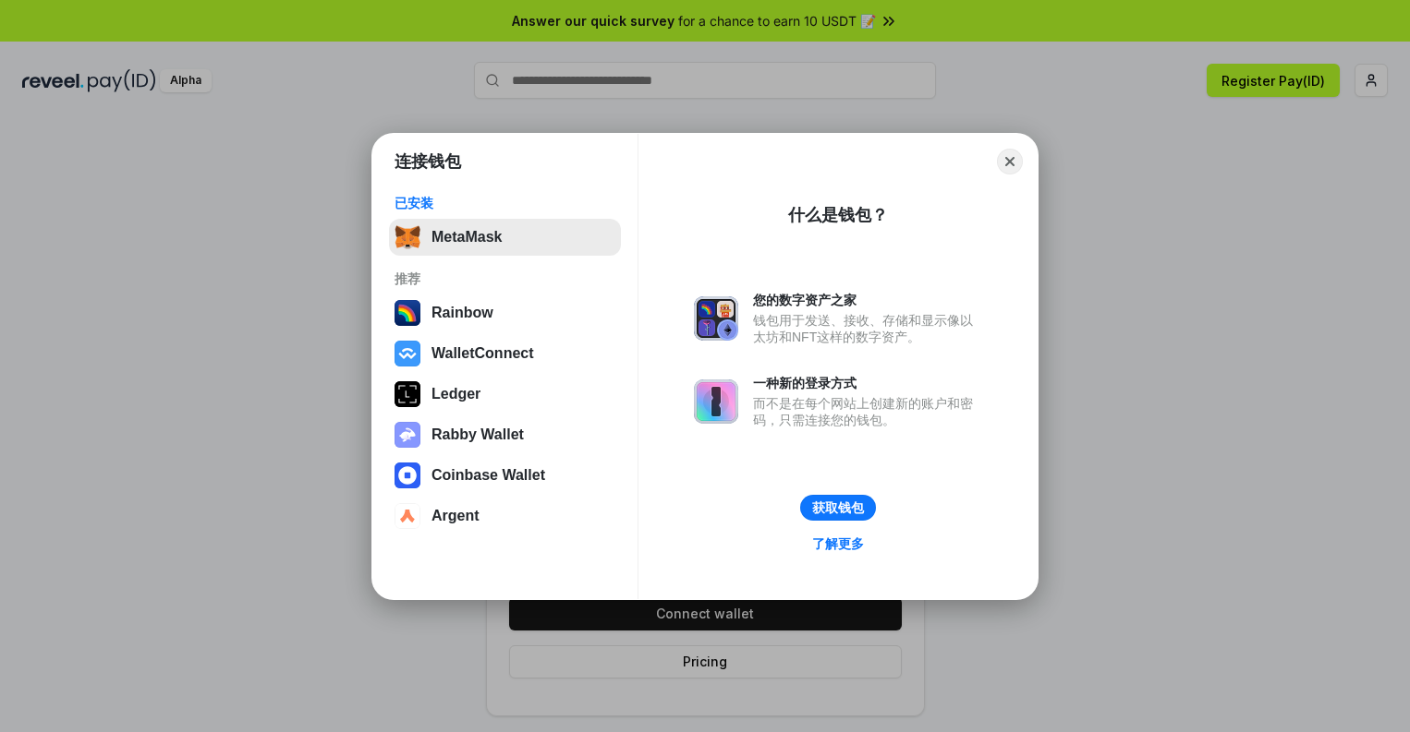 The image size is (1410, 732). What do you see at coordinates (482, 354) in the screenshot?
I see `div: WalletConnect` at bounding box center [482, 354].